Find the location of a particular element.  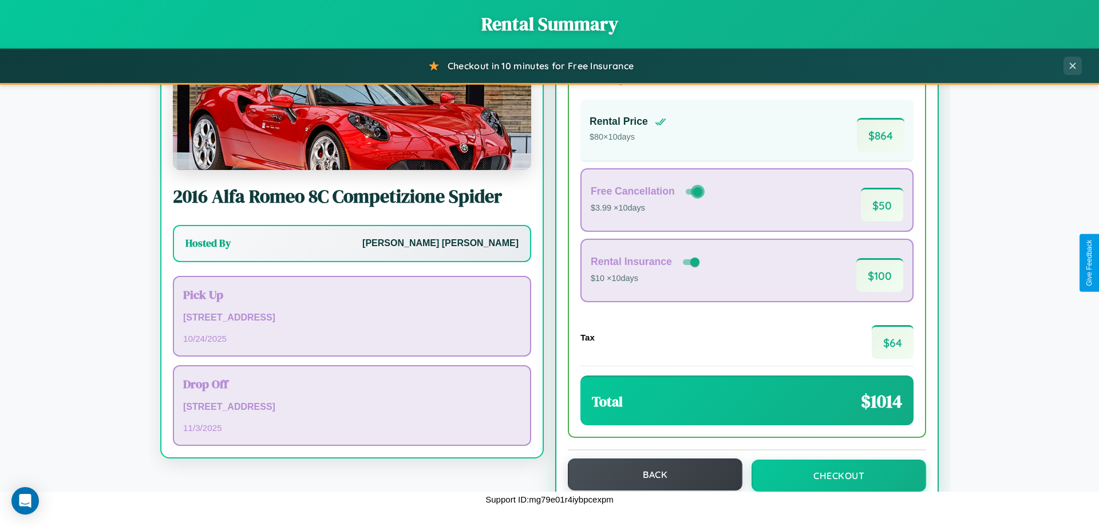

button: Back is located at coordinates (655, 475).